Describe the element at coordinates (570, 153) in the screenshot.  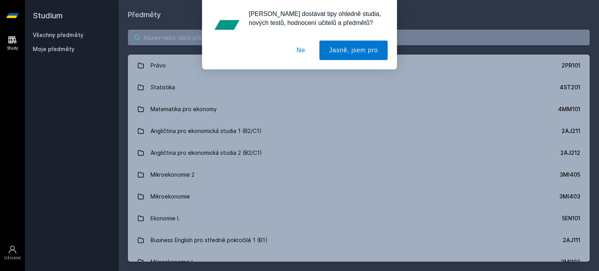
I see `div: 2AJ212` at that location.